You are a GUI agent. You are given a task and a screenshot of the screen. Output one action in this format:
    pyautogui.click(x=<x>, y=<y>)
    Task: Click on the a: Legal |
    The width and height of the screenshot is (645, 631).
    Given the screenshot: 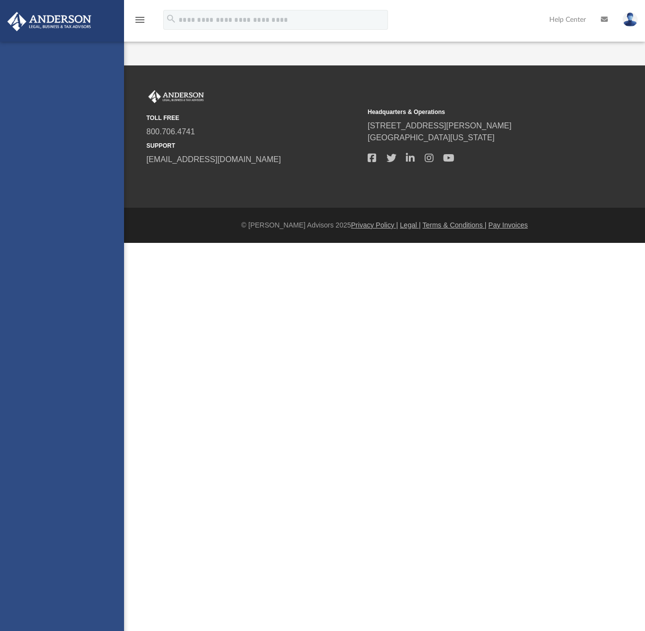 What is the action you would take?
    pyautogui.click(x=410, y=225)
    